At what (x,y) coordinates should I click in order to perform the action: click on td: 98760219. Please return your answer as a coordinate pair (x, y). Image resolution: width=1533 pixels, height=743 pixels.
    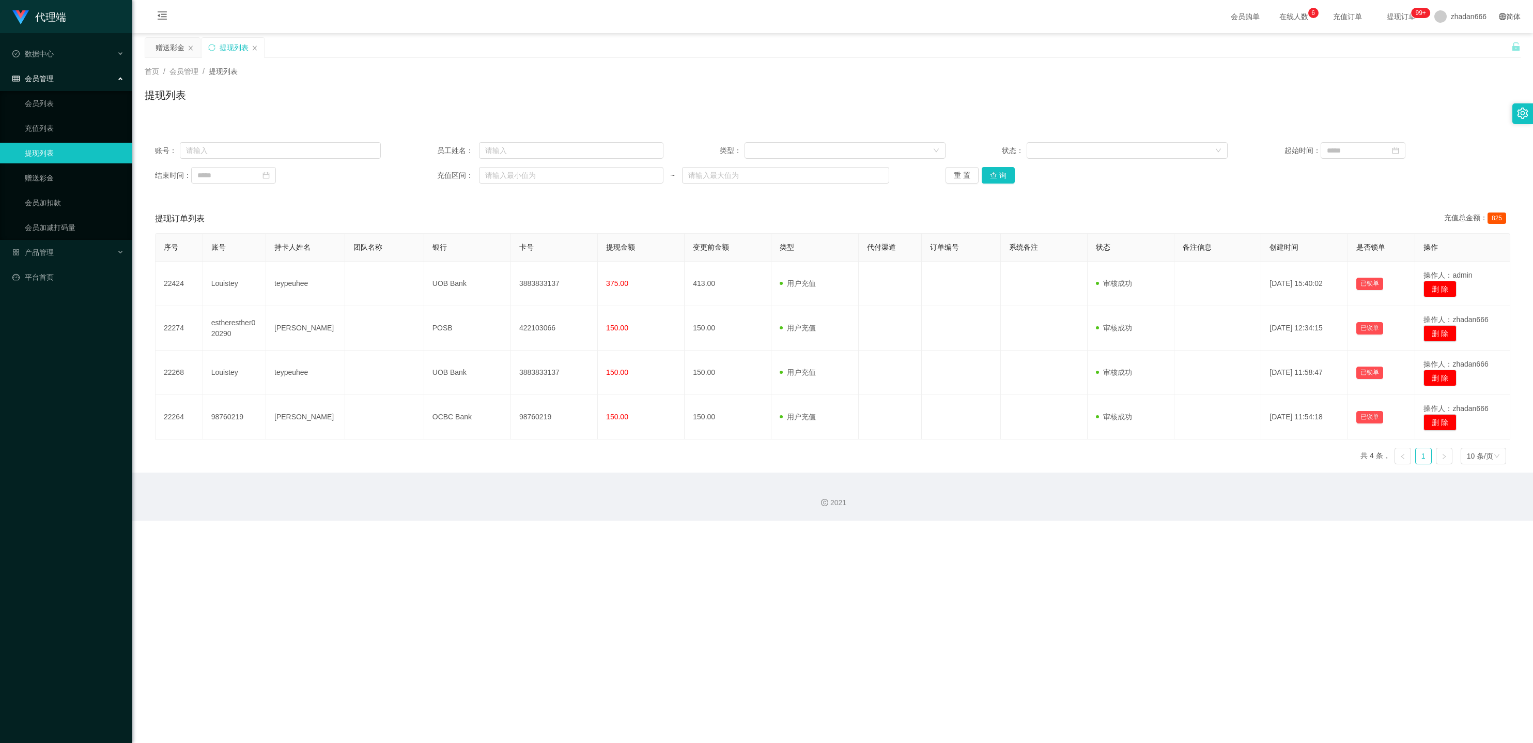
    Looking at the image, I should click on (555, 417).